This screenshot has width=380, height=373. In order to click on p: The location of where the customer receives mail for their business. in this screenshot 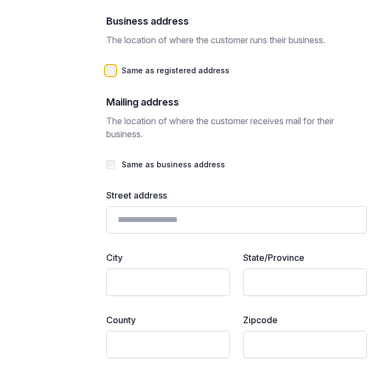, I will do `click(236, 127)`.